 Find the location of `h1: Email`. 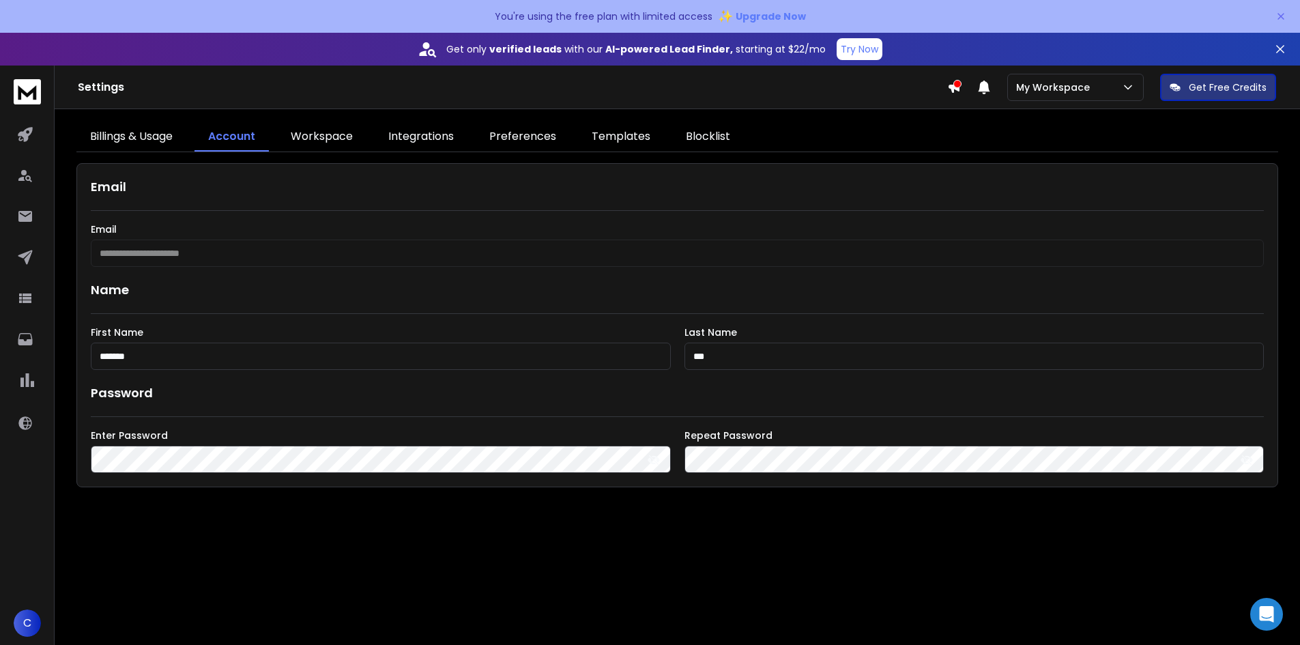

h1: Email is located at coordinates (677, 187).